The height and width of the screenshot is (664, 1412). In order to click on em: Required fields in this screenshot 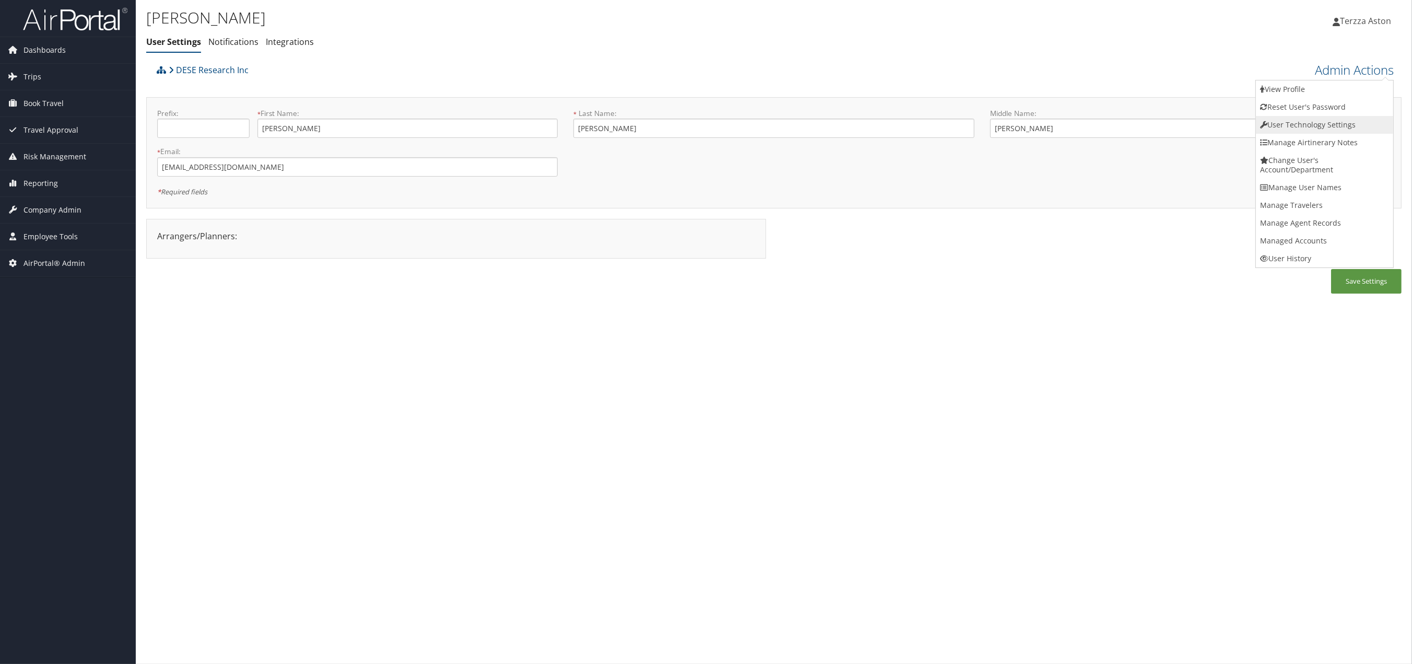, I will do `click(182, 192)`.